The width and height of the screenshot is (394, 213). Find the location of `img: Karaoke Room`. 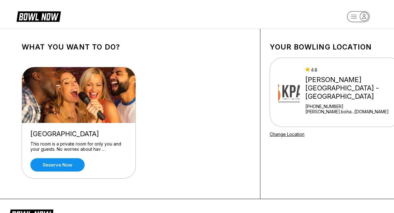

img: Karaoke Room is located at coordinates (79, 95).